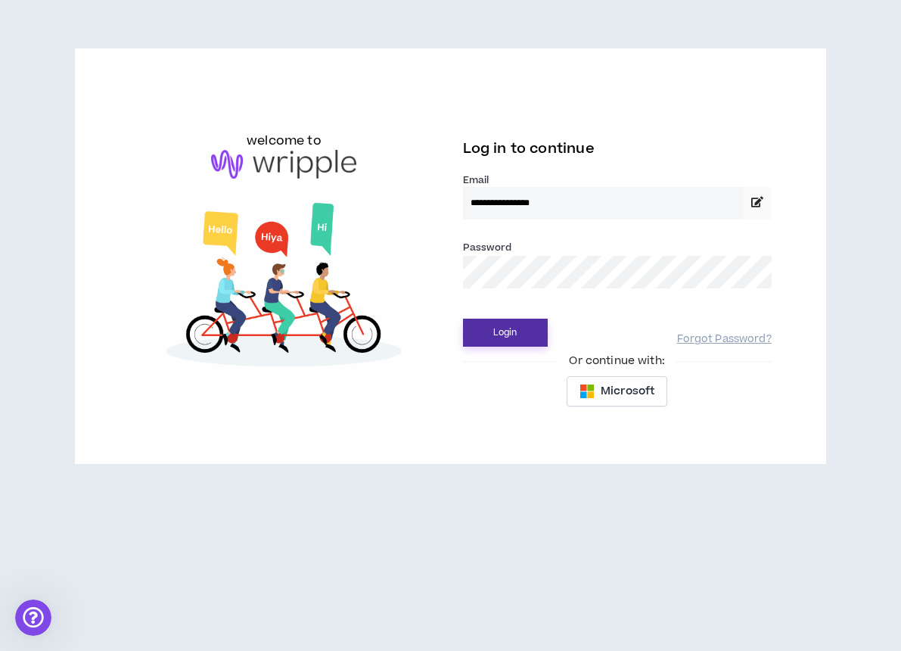  I want to click on img: logo-brand.png, so click(284, 164).